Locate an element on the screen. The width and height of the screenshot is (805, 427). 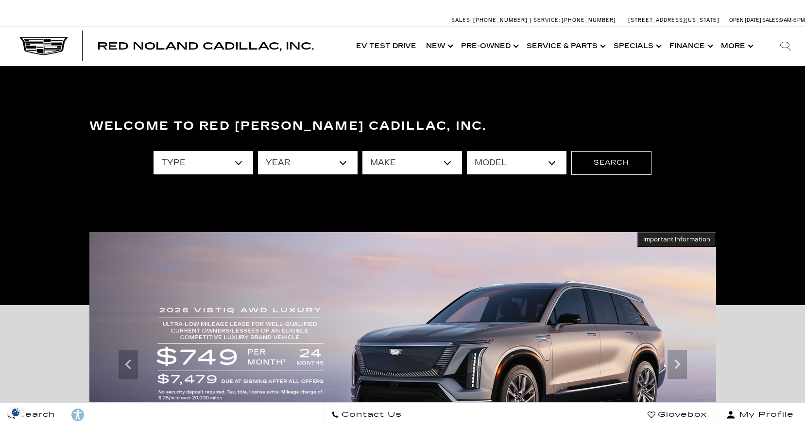
button: Important Information is located at coordinates (677, 240).